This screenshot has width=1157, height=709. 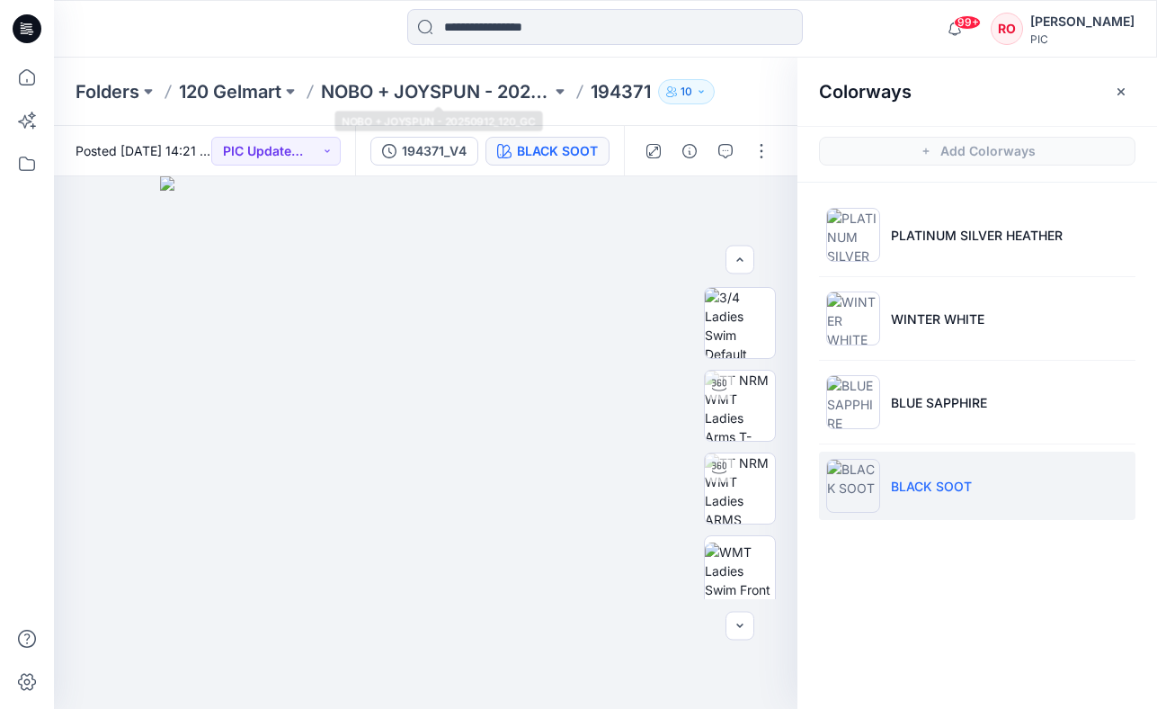 I want to click on p: 10, so click(x=686, y=92).